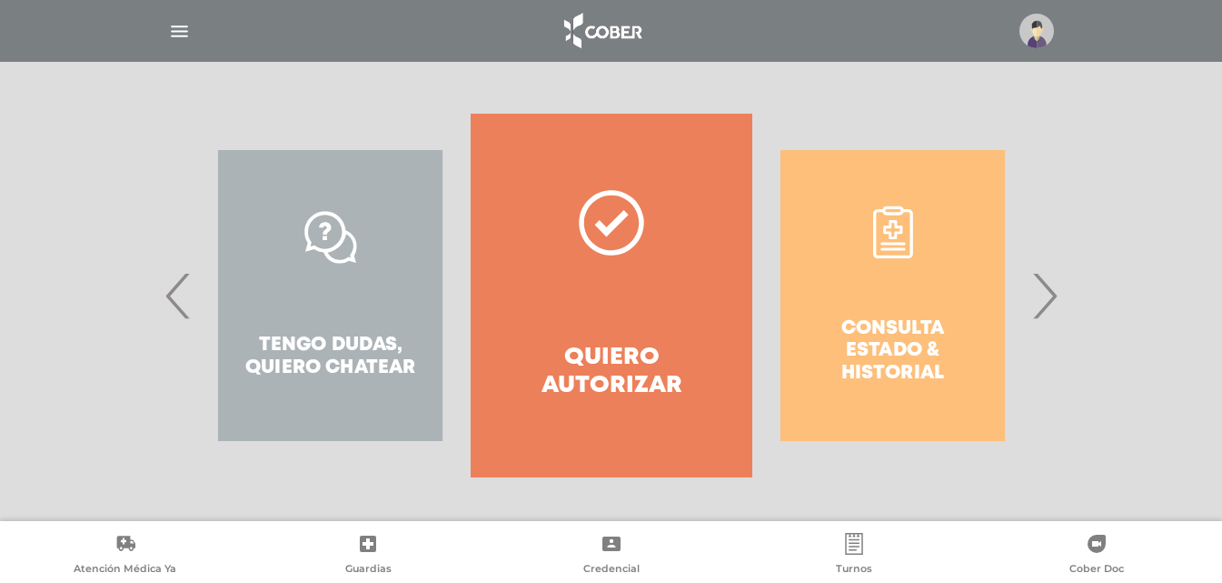 This screenshot has height=583, width=1222. What do you see at coordinates (1037, 31) in the screenshot?
I see `img: profile-placeholder.svg` at bounding box center [1037, 31].